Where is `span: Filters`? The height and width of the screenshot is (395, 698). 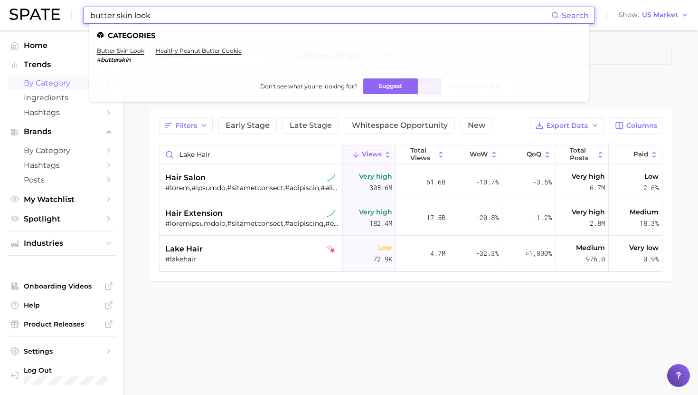
span: Filters is located at coordinates (186, 125).